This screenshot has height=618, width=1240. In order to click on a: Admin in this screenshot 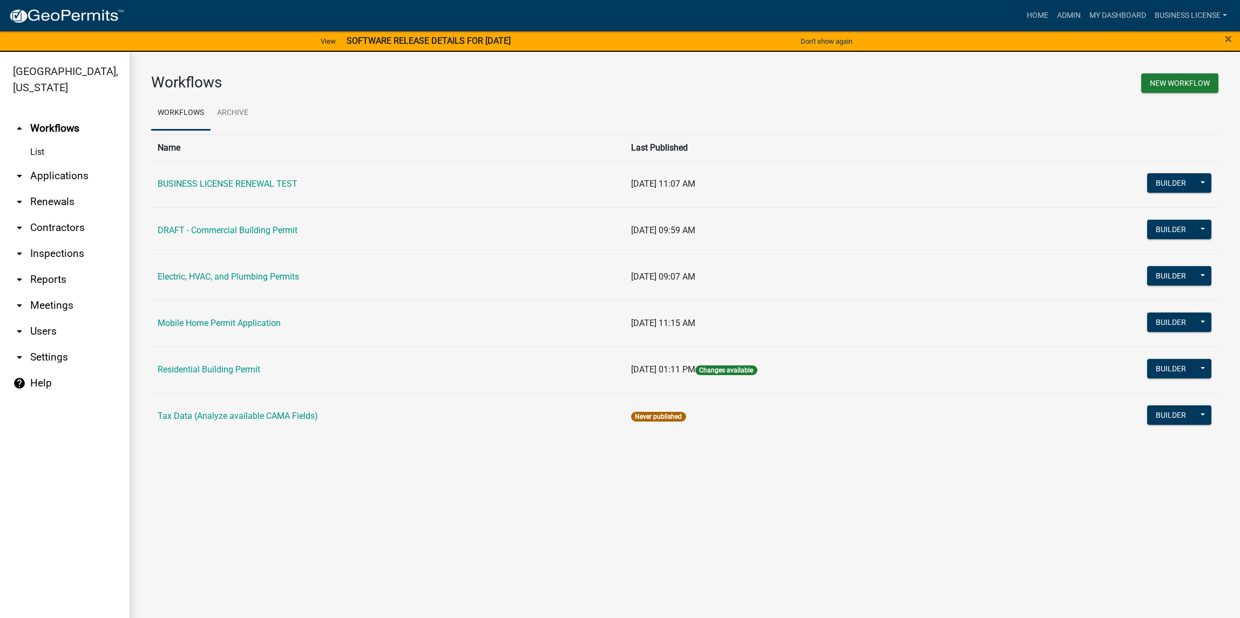, I will do `click(1069, 16)`.